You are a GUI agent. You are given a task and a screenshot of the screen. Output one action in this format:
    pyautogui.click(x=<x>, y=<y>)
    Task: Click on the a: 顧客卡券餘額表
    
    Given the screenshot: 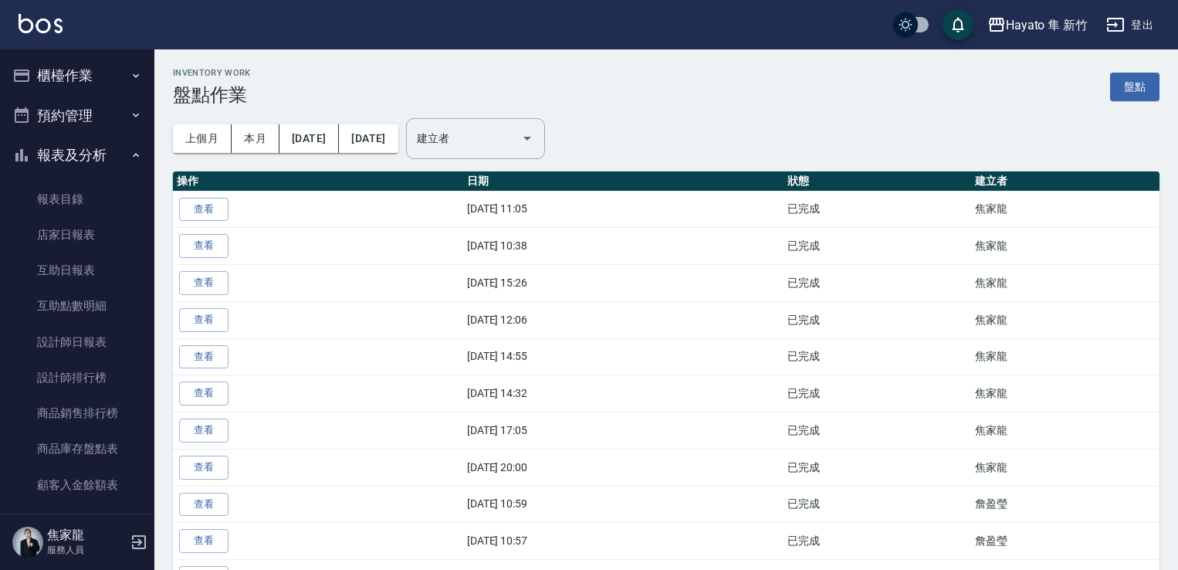 What is the action you would take?
    pyautogui.click(x=77, y=520)
    